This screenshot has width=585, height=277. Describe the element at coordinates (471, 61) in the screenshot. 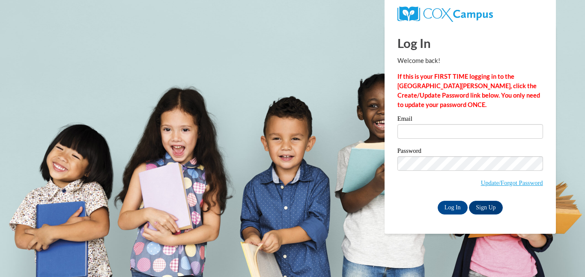

I see `p: Welcome back!` at that location.